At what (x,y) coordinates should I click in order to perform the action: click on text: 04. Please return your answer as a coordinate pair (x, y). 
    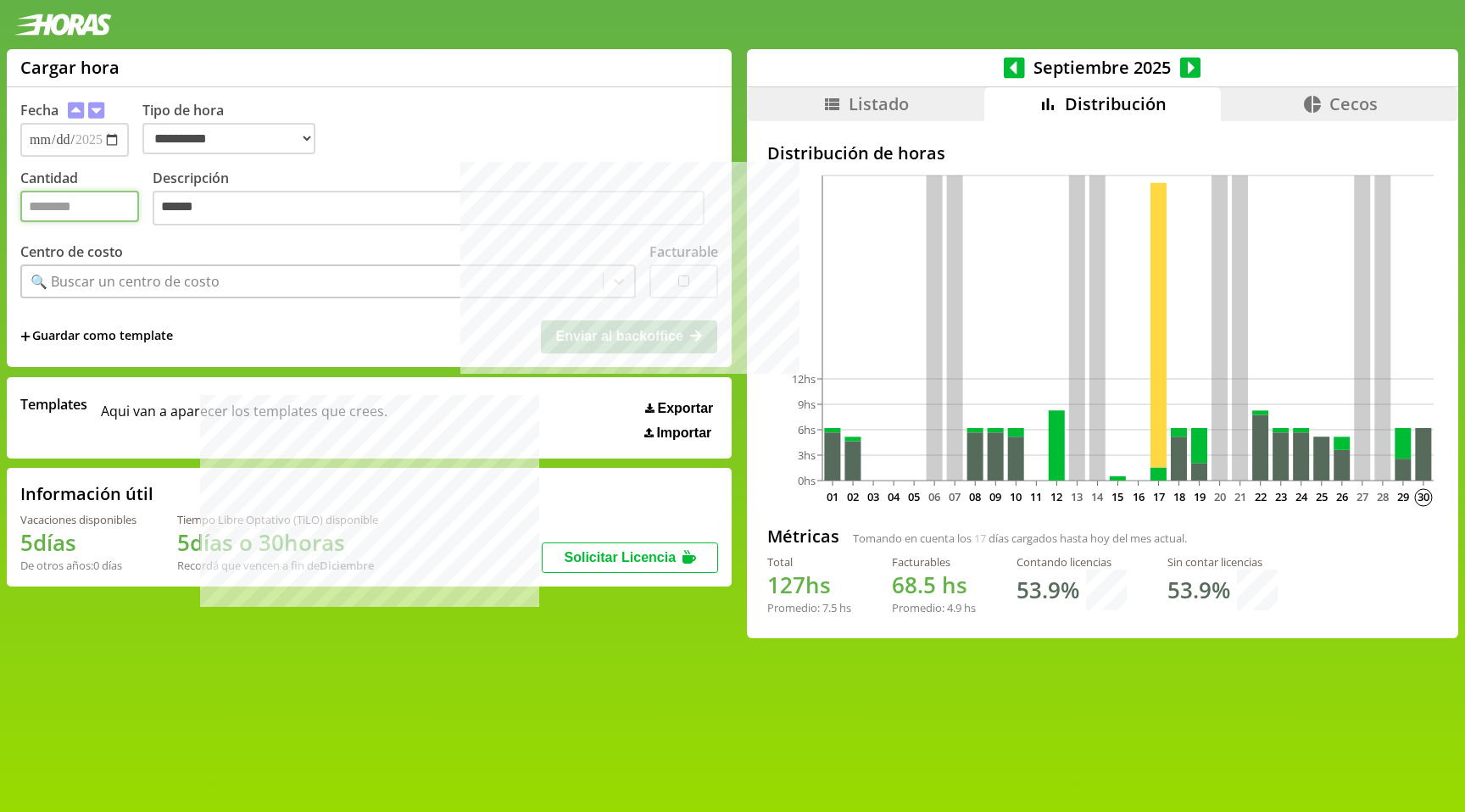
    Looking at the image, I should click on (894, 496).